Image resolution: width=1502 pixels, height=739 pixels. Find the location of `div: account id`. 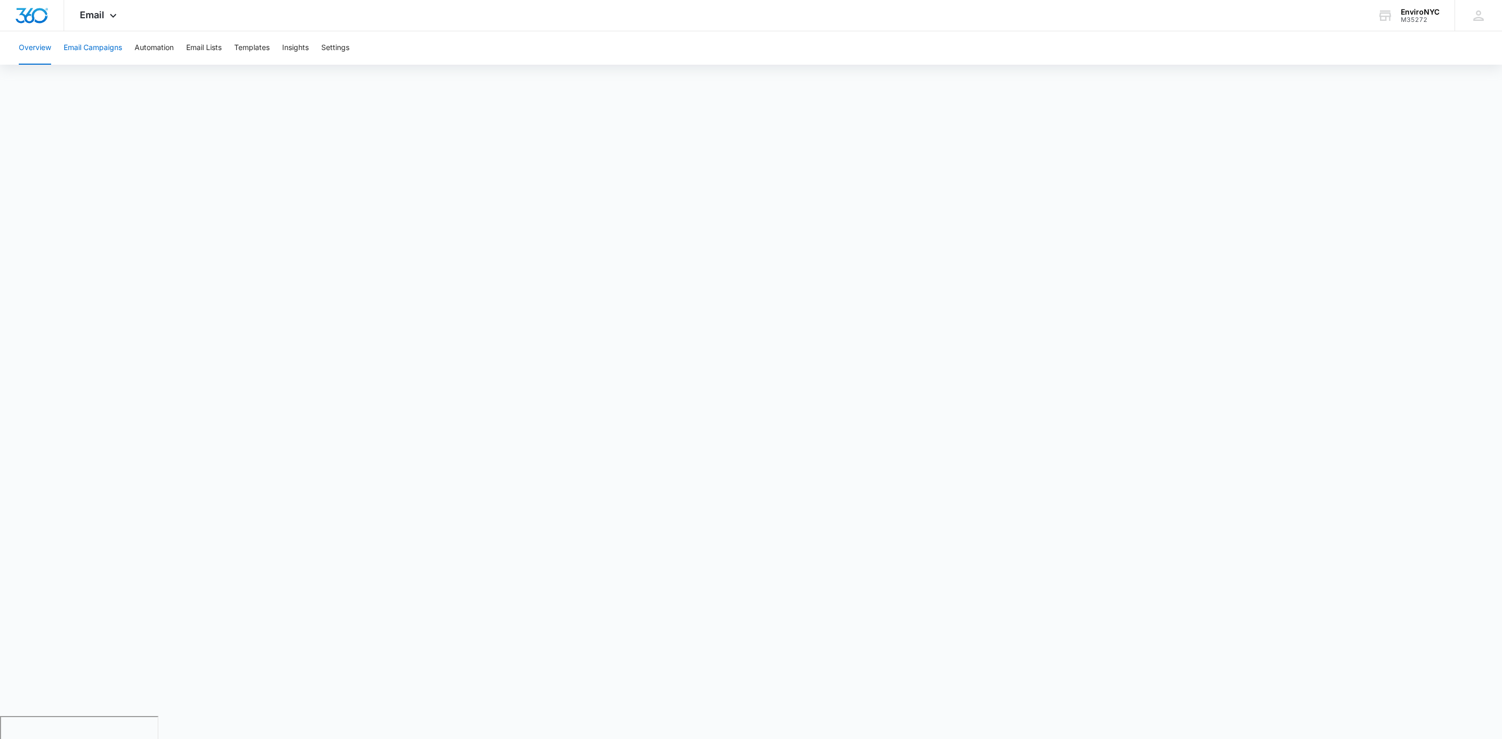

div: account id is located at coordinates (1420, 20).